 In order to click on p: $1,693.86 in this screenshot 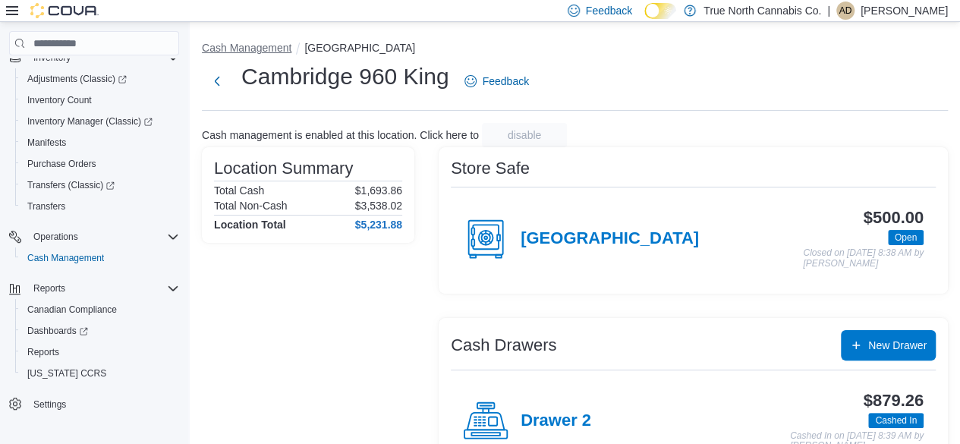, I will do `click(379, 191)`.